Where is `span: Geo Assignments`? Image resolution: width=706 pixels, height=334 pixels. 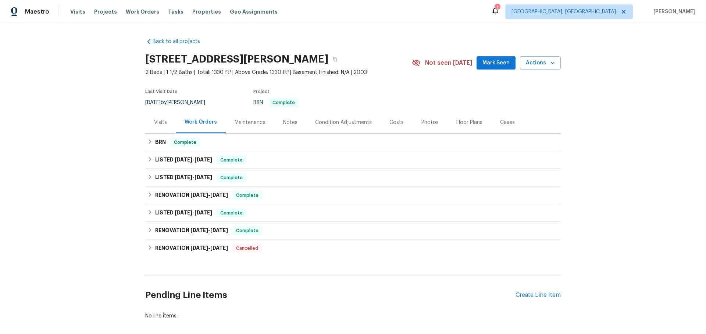
span: Geo Assignments is located at coordinates (254, 12).